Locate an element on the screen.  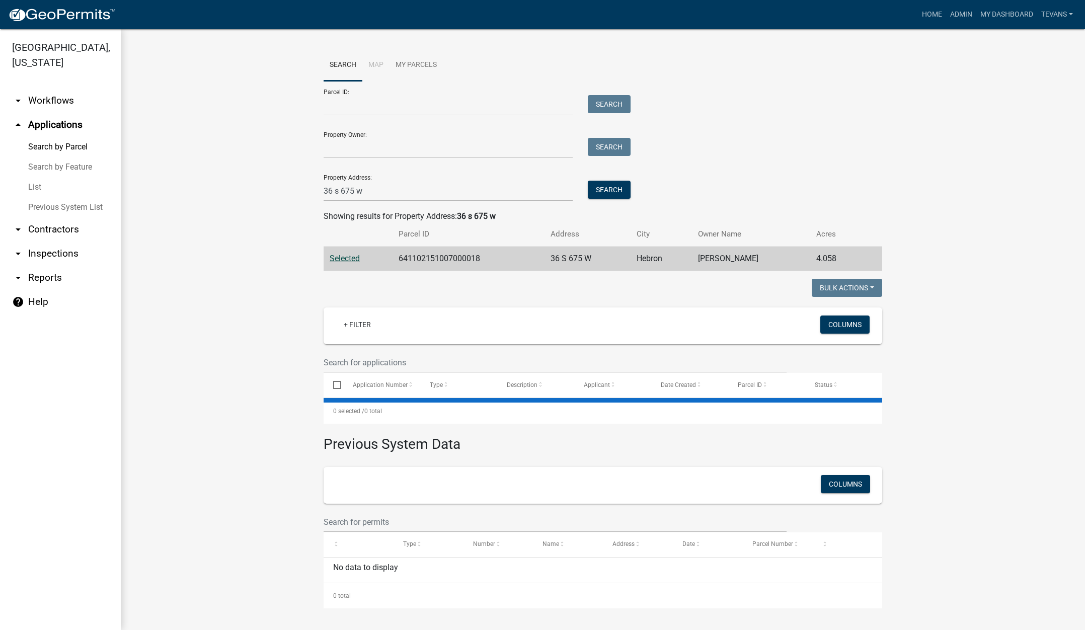
datatable-header-cell: Applicant is located at coordinates (612, 385).